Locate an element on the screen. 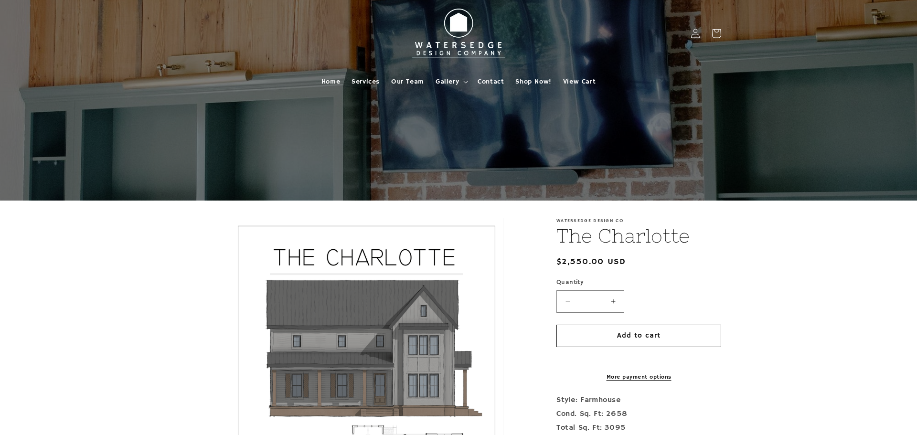  span: Services is located at coordinates (365, 82).